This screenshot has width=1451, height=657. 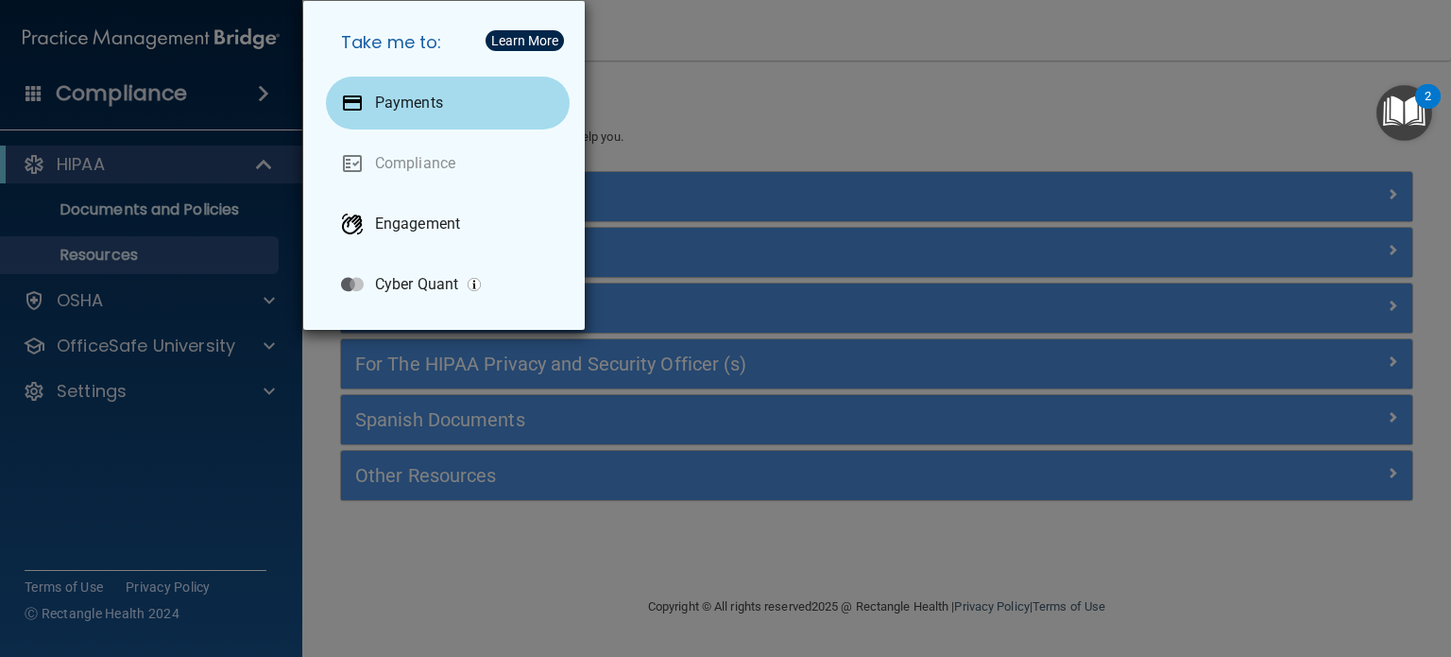 What do you see at coordinates (448, 284) in the screenshot?
I see `a: Cyber Quant` at bounding box center [448, 284].